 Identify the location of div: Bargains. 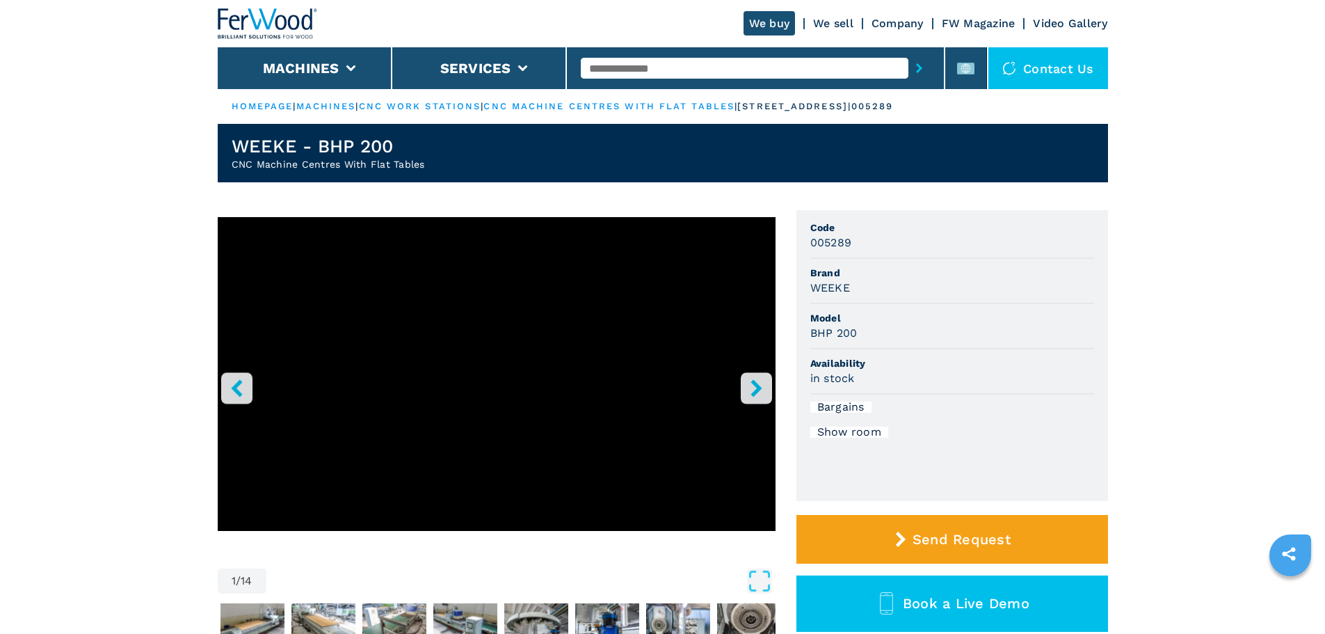
(841, 407).